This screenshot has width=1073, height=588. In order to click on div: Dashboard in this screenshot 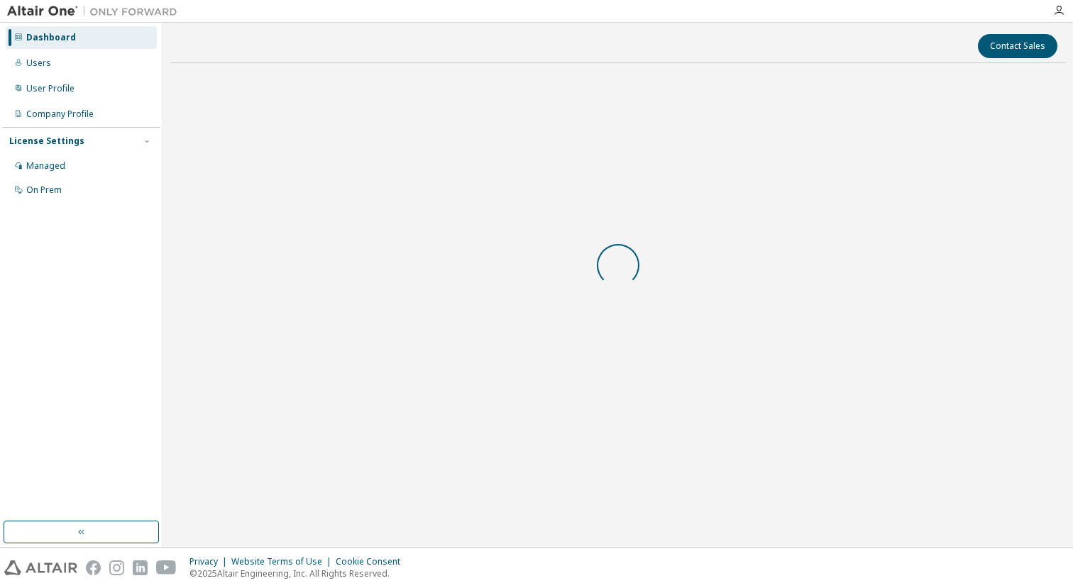, I will do `click(51, 38)`.